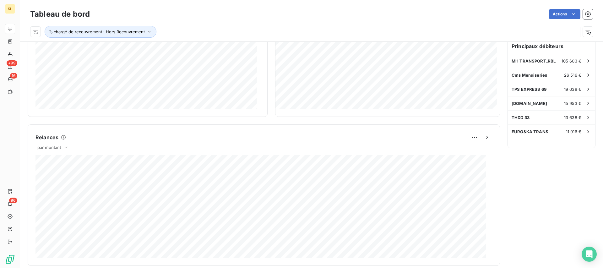 This screenshot has width=603, height=268. Describe the element at coordinates (565, 14) in the screenshot. I see `button: Actions` at that location.